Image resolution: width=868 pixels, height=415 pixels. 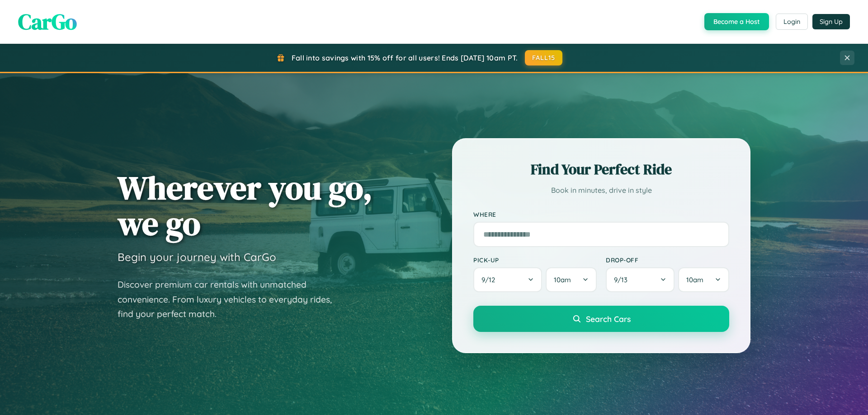 I want to click on h1: Wherever you go, we go, so click(x=245, y=206).